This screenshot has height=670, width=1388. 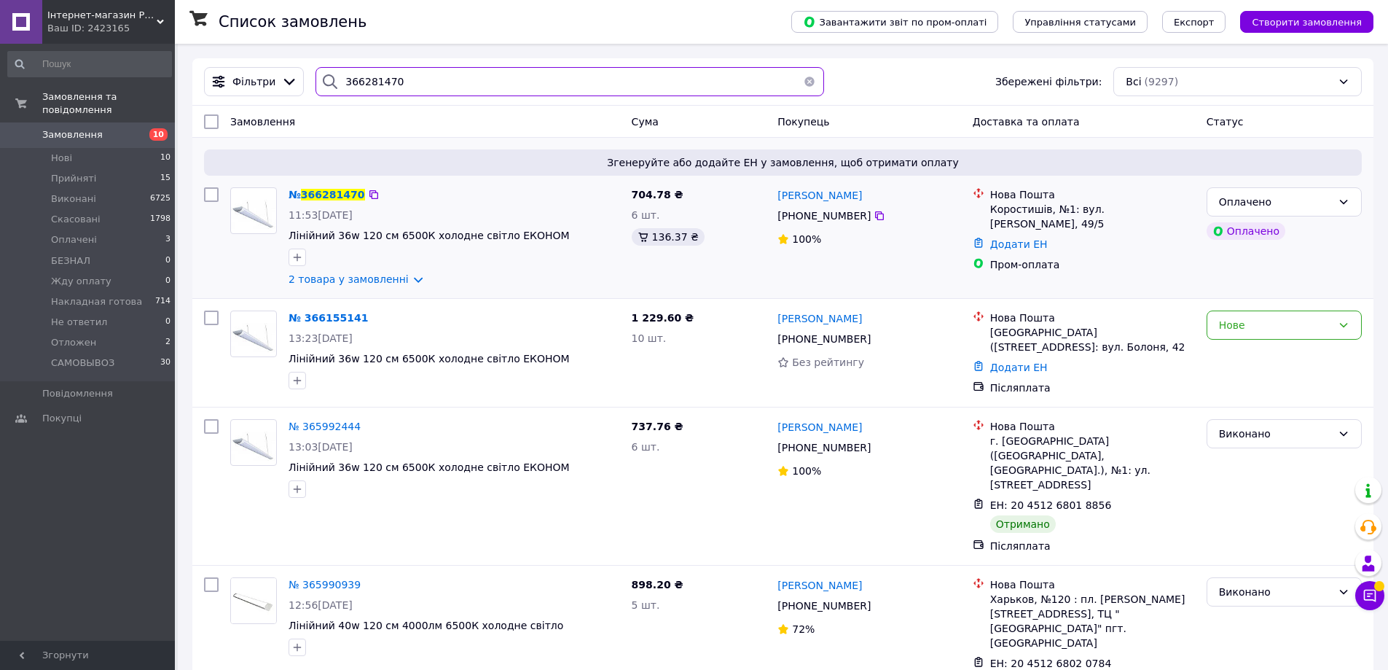 I want to click on span: Жду оплату, so click(x=81, y=281).